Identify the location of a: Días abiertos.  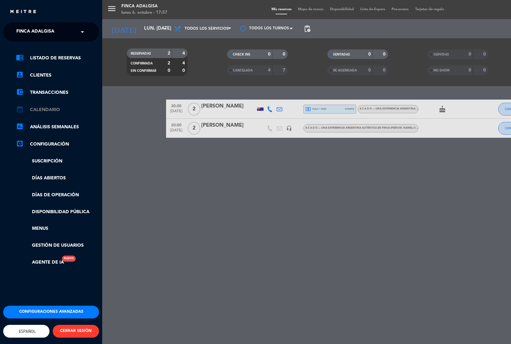
(58, 178).